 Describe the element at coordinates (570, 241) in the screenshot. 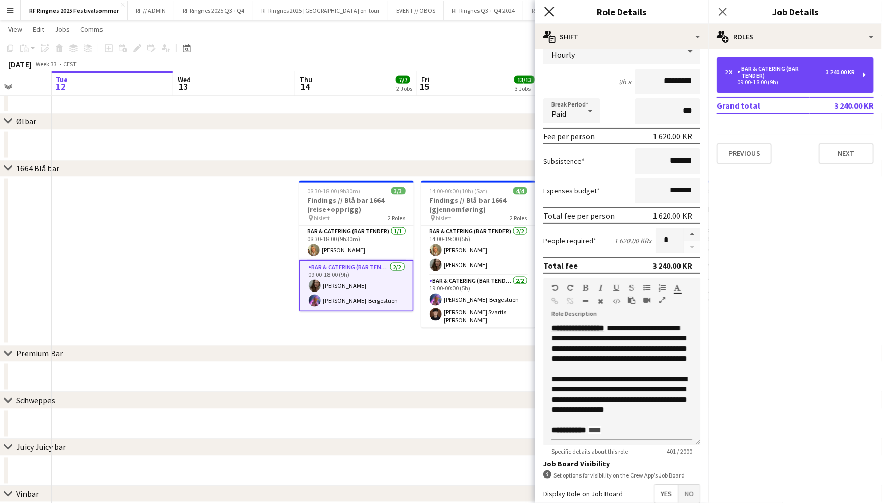

I see `label: People required` at that location.